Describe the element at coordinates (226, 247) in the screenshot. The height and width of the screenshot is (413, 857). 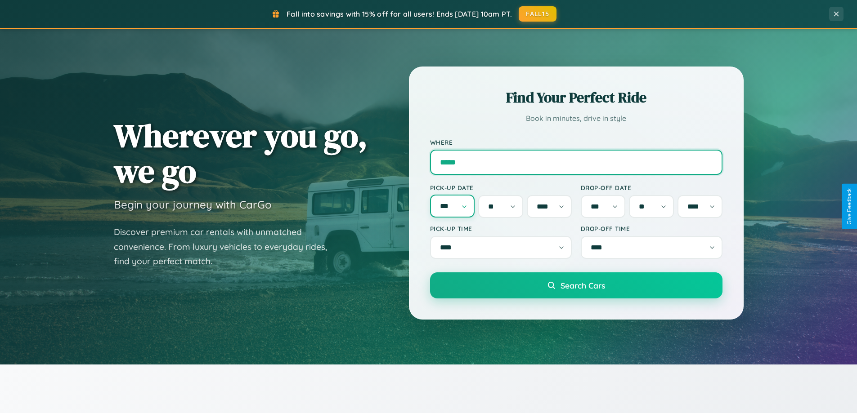
I see `p: Discover premium car rentals with unmatched convenience. From luxury vehicles to everyday rides, ...` at that location.